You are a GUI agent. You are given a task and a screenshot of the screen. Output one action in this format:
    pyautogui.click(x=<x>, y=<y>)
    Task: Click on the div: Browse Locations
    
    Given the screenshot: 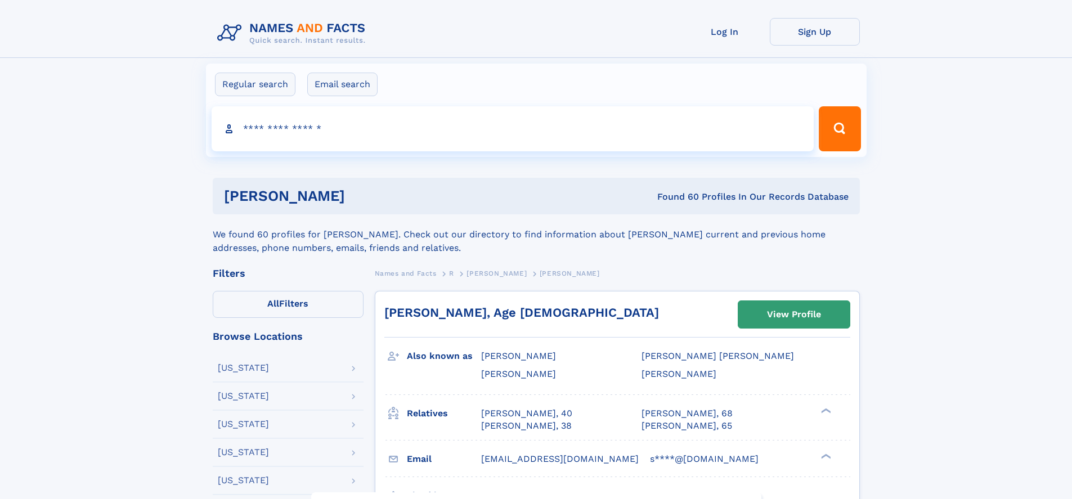 What is the action you would take?
    pyautogui.click(x=288, y=337)
    